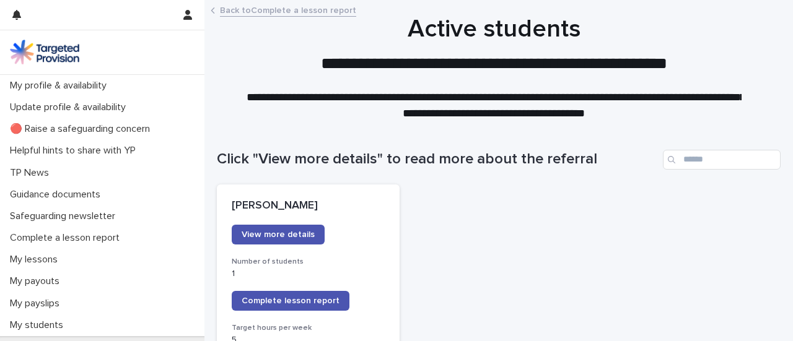  Describe the element at coordinates (37, 303) in the screenshot. I see `p: My payslips` at that location.